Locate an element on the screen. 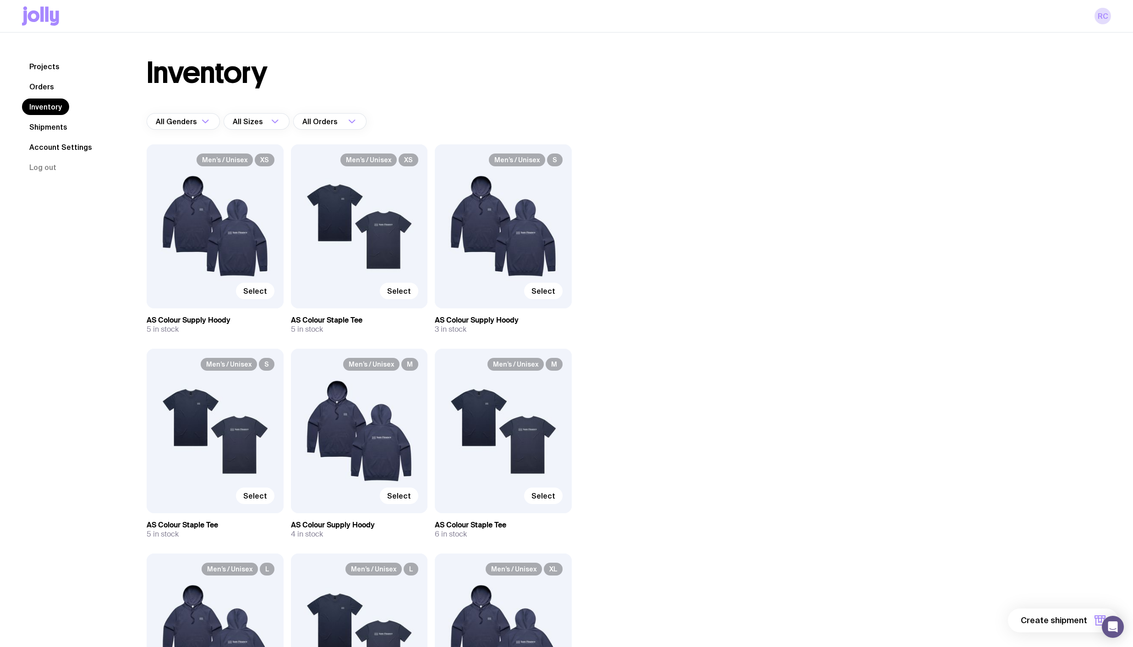 This screenshot has height=647, width=1133. span: 4 in stock is located at coordinates (307, 534).